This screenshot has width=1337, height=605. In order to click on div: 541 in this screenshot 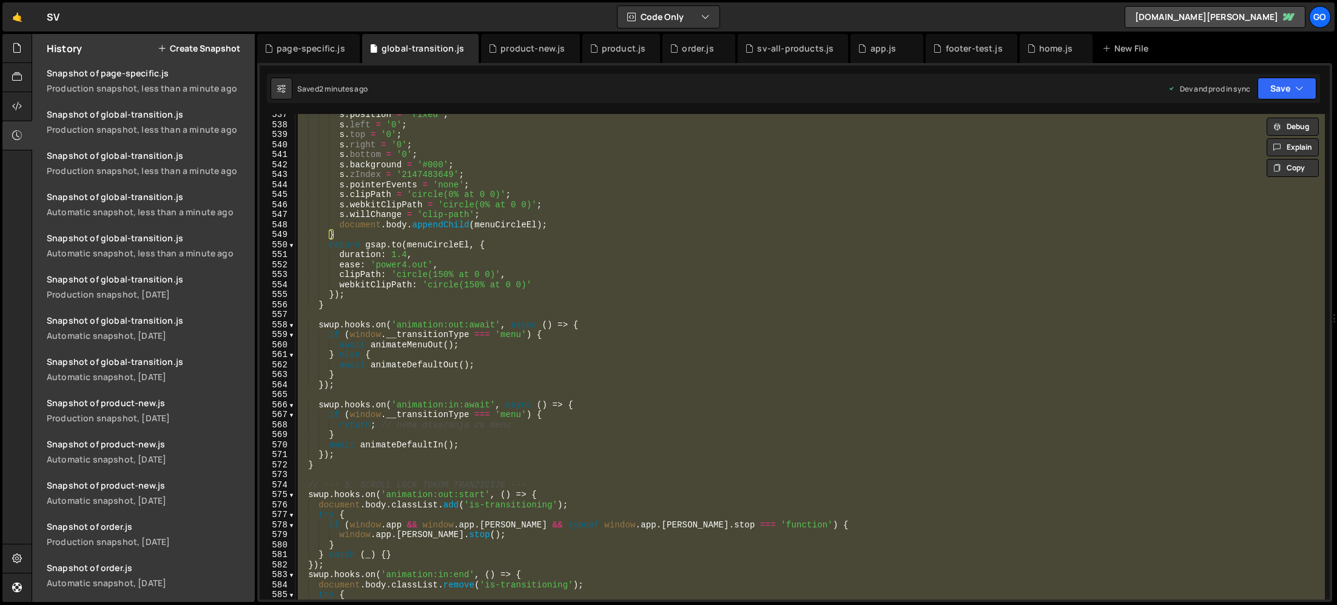, I will do `click(277, 155)`.